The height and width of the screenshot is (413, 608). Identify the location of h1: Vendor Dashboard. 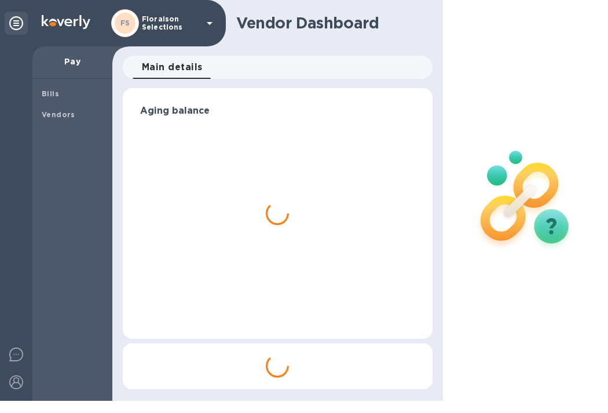
(330, 23).